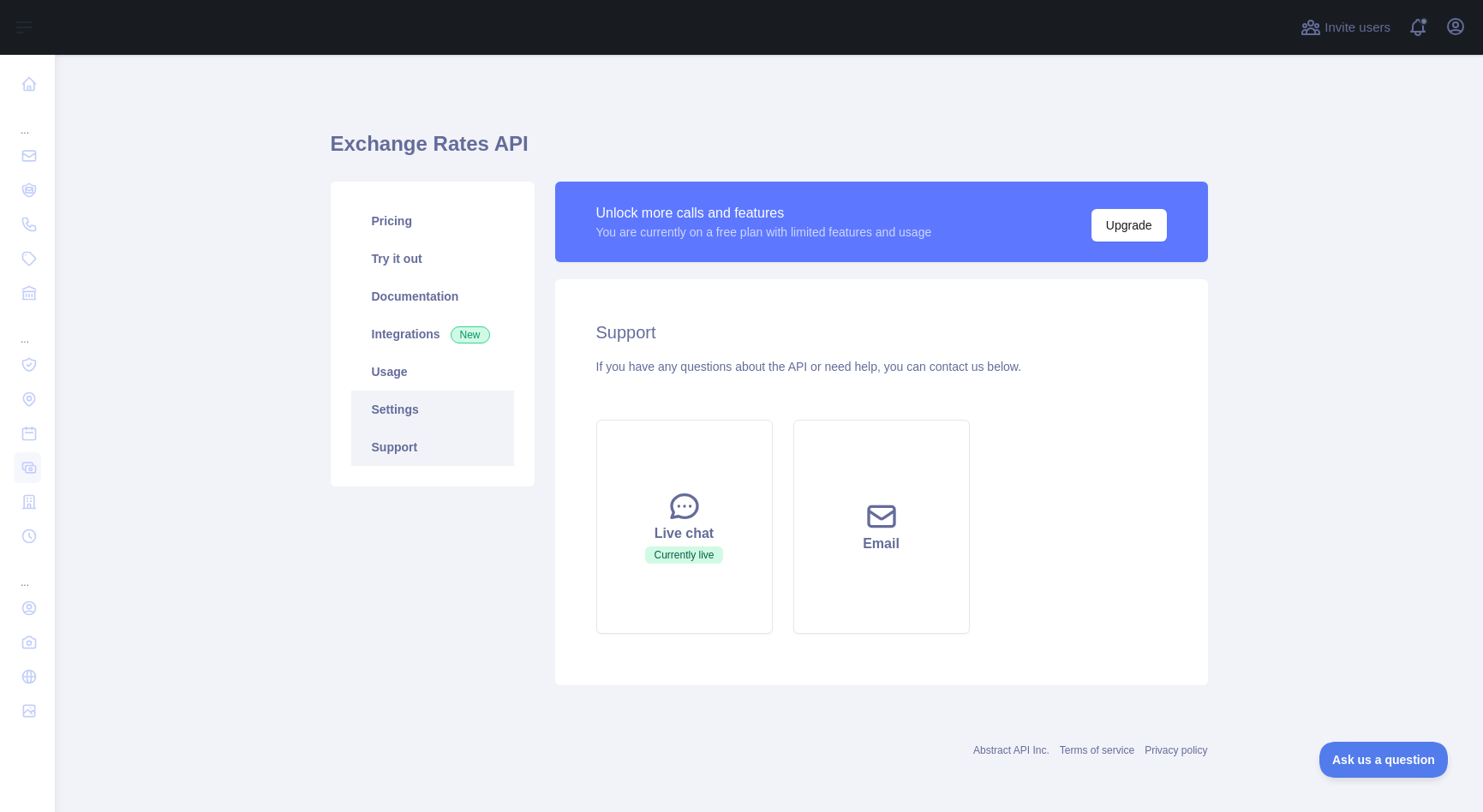 Image resolution: width=1483 pixels, height=812 pixels. I want to click on span: Currently live, so click(683, 555).